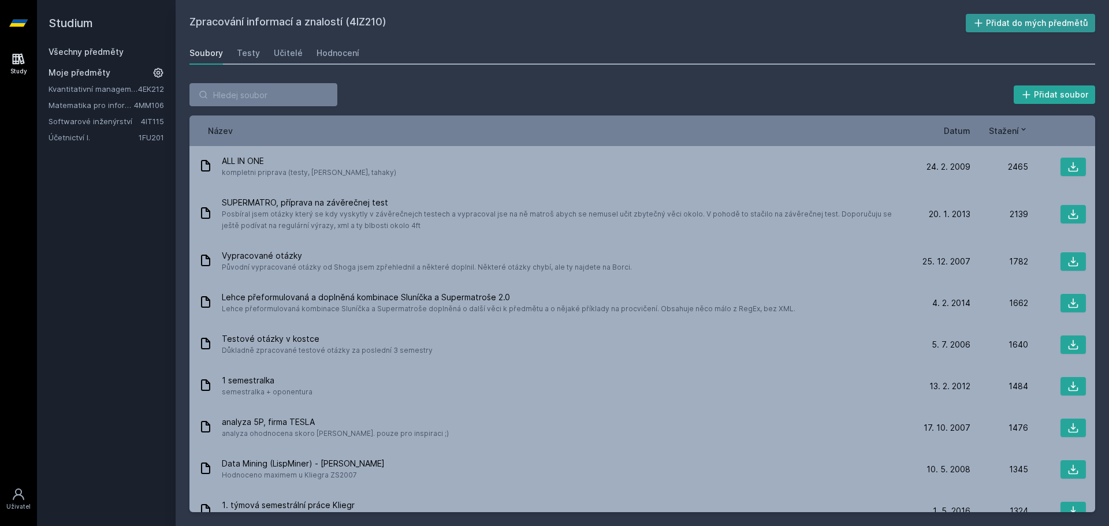  Describe the element at coordinates (79, 73) in the screenshot. I see `span: Moje předměty` at that location.